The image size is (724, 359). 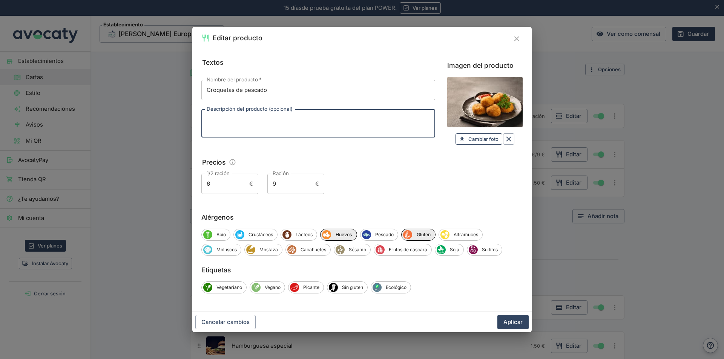 What do you see at coordinates (339, 235) in the screenshot?
I see `div: HuevosHuevos` at bounding box center [339, 235].